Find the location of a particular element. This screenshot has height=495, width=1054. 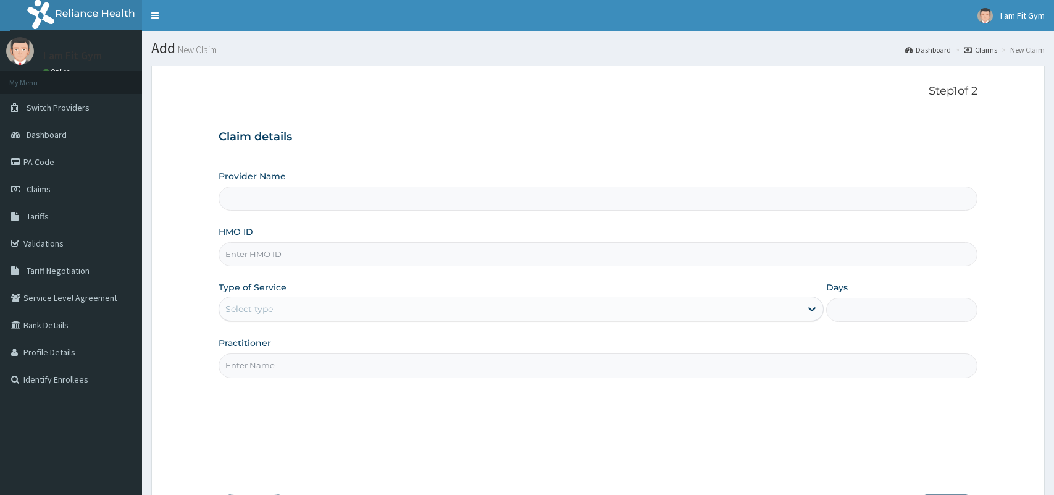

p: Step 1 of 2 is located at coordinates (598, 91).